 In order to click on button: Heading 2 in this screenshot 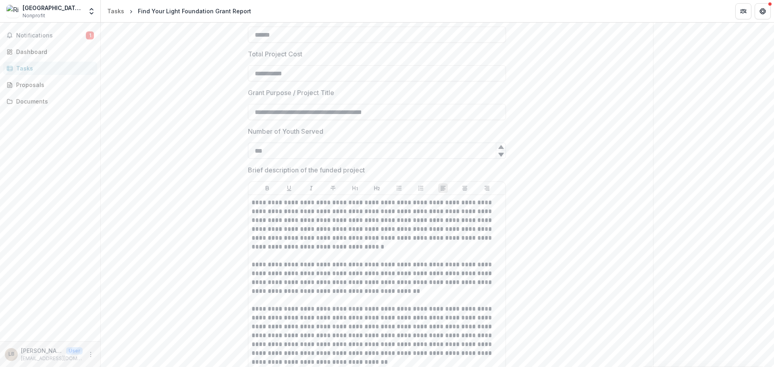, I will do `click(377, 188)`.